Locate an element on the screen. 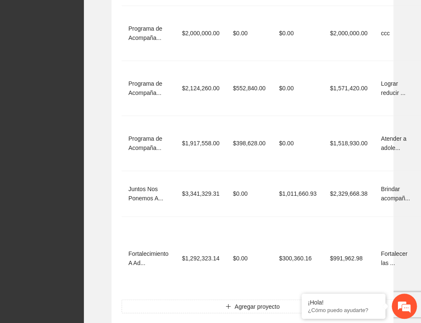 The width and height of the screenshot is (421, 323). td: $1,917,558.00 is located at coordinates (201, 143).